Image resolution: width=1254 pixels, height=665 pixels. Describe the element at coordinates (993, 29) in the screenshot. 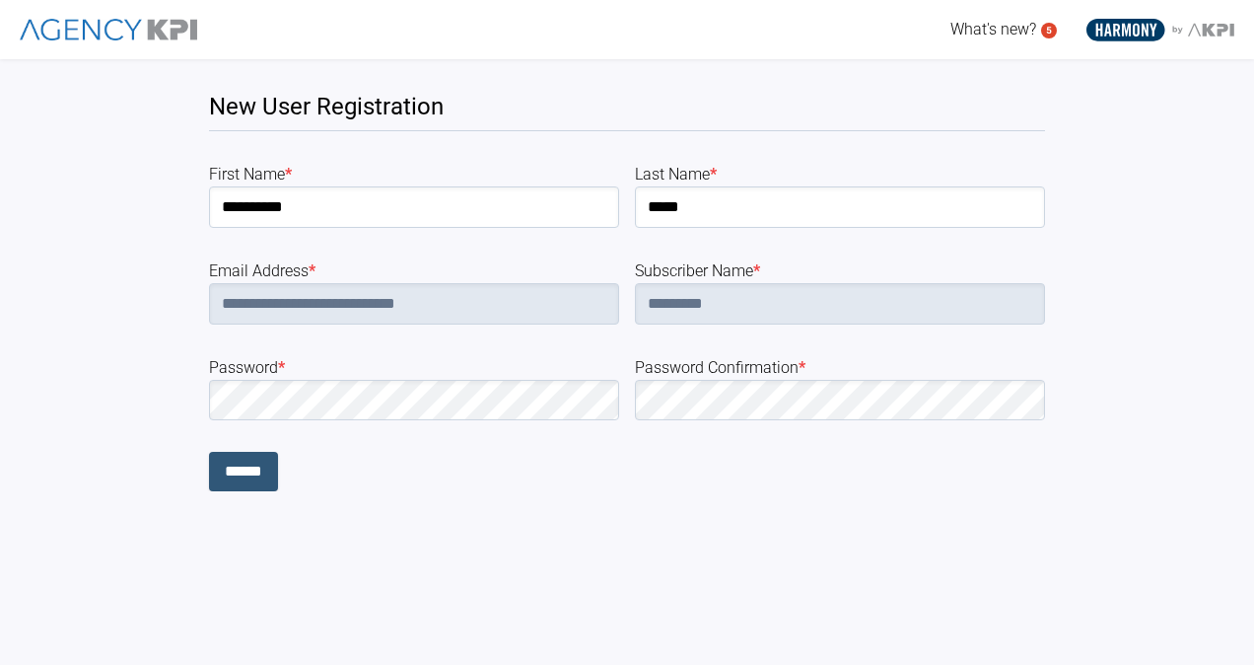

I see `span: What's new?` at that location.